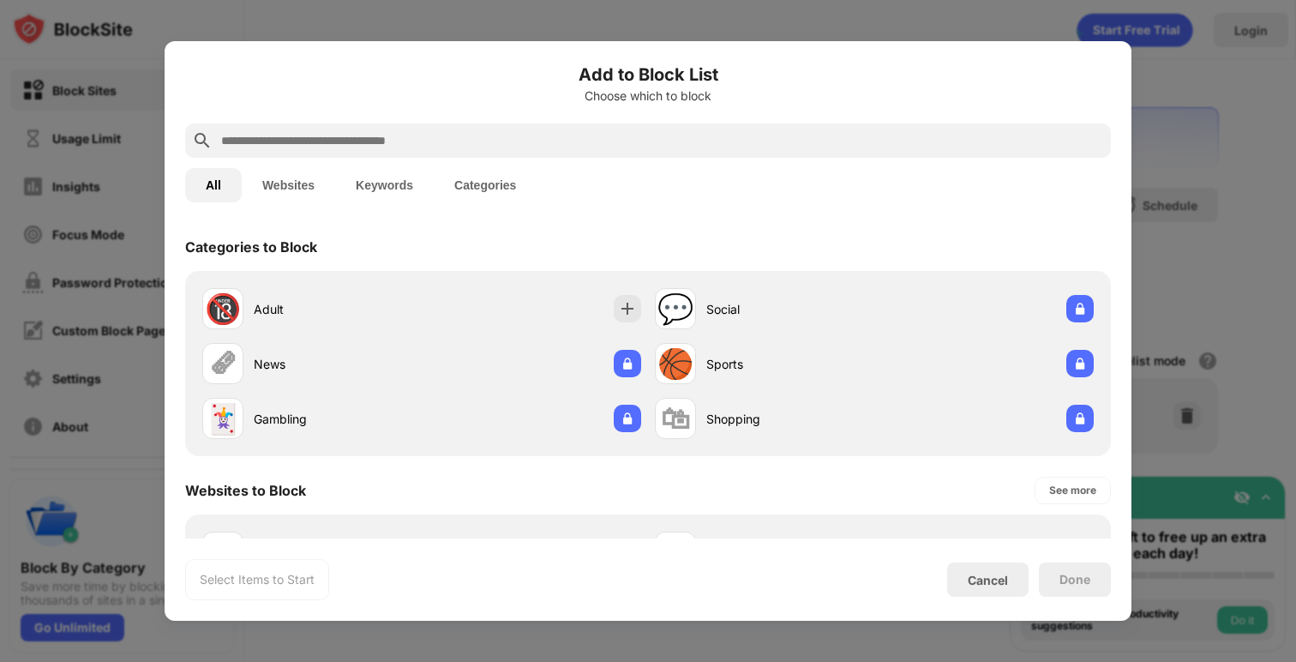  Describe the element at coordinates (338, 309) in the screenshot. I see `div: Adult` at that location.